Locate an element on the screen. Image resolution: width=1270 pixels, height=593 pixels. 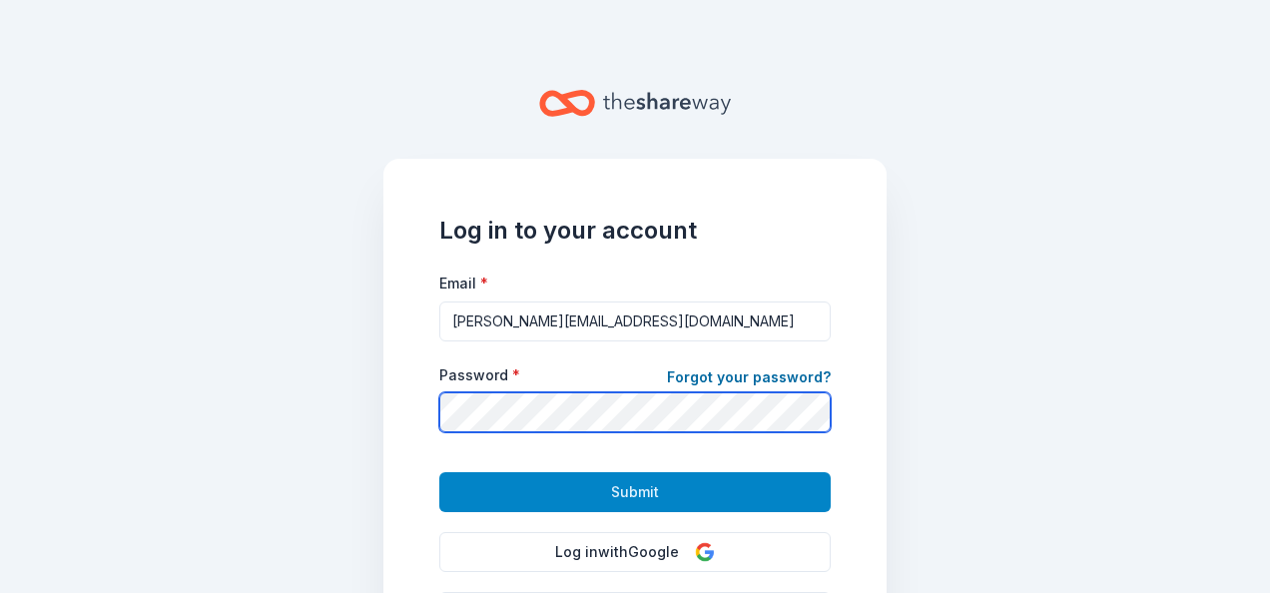
button: Log inwithGoogle is located at coordinates (635, 552).